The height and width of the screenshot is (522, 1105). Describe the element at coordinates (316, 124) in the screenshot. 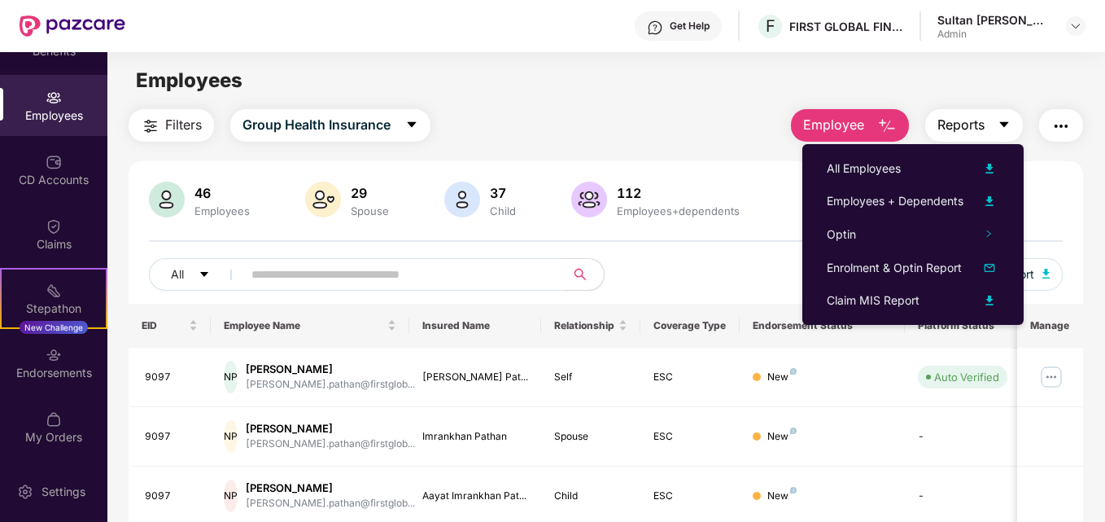

I see `span: Group Health Insurance` at that location.